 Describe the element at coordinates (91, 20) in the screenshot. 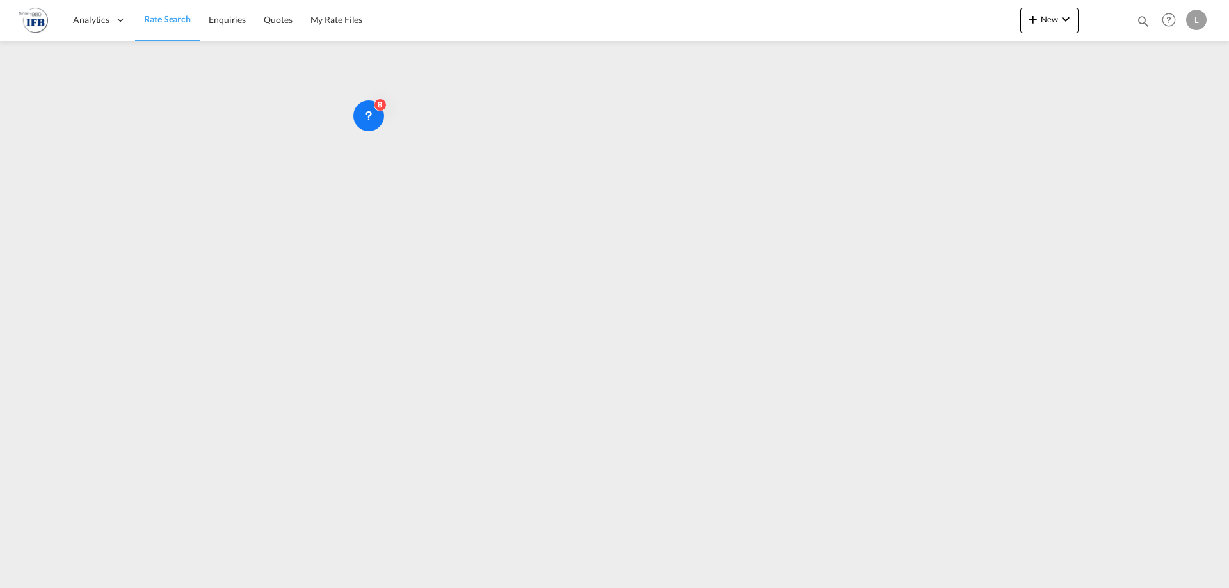

I see `span: Analytics` at that location.